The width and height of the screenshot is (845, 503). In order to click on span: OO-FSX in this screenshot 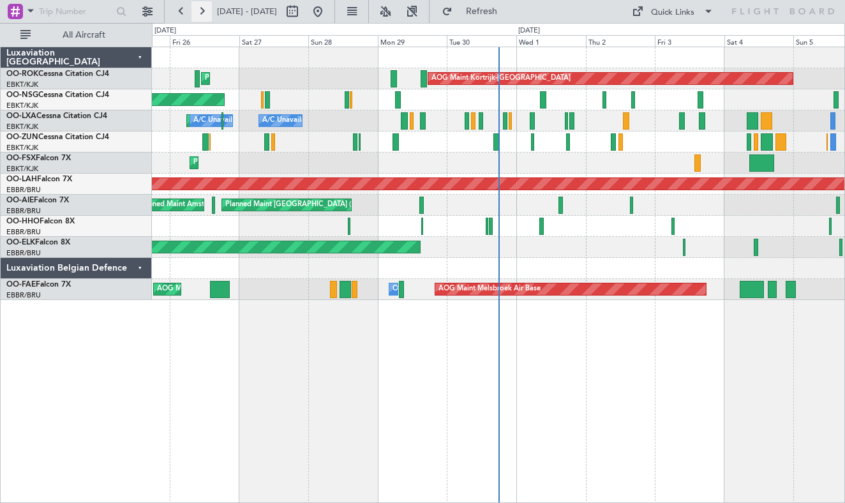, I will do `click(21, 158)`.